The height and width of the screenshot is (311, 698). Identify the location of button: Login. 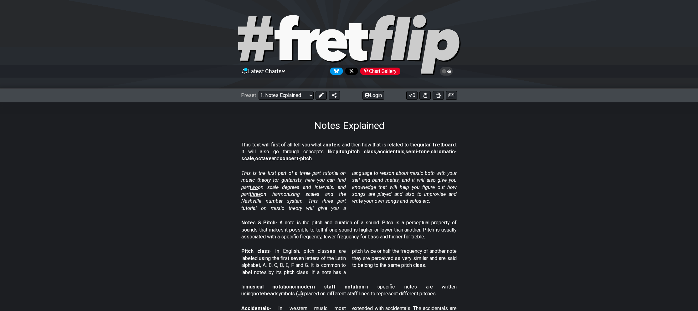
(373, 95).